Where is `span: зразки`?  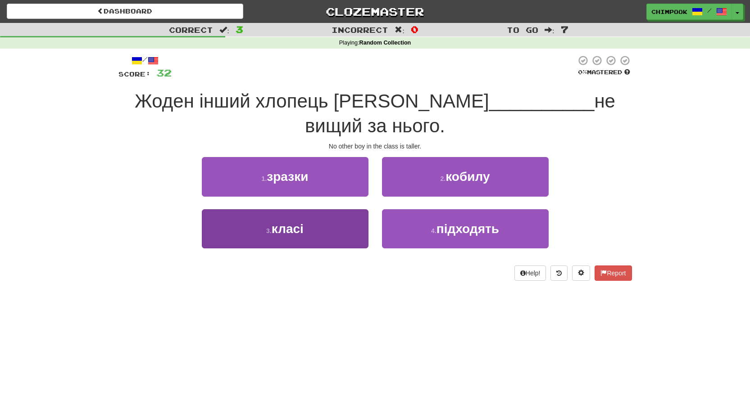 span: зразки is located at coordinates (287, 177).